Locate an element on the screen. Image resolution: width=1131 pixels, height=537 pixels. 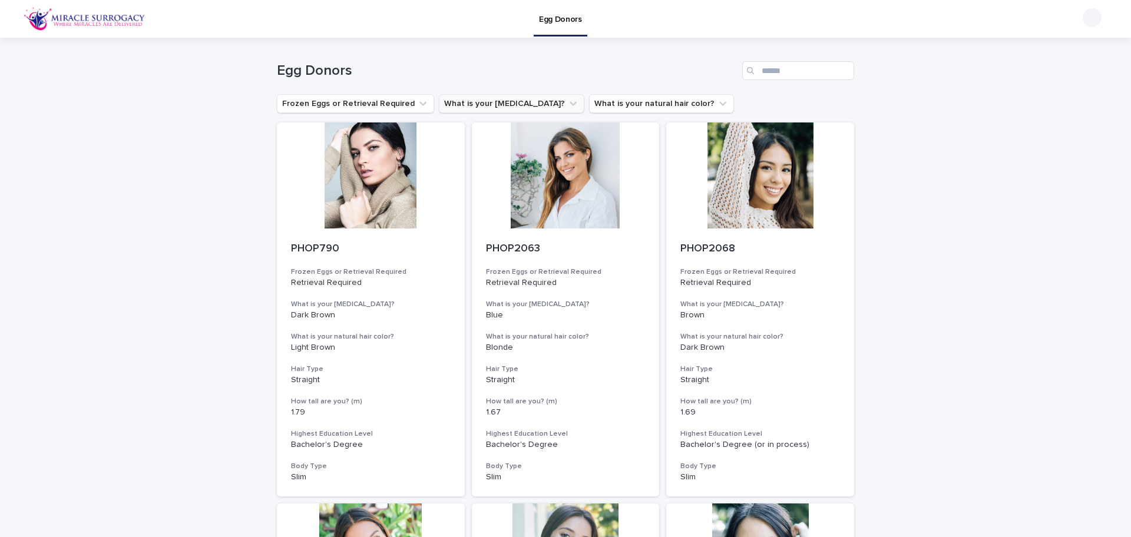
input: Search is located at coordinates (798, 71).